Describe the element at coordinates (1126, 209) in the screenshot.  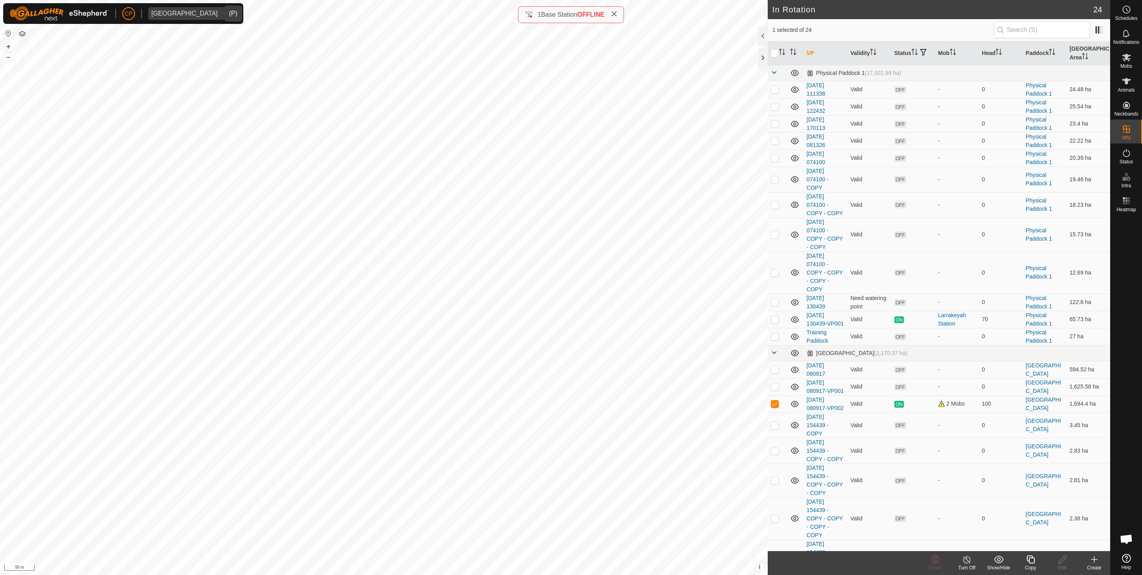
I see `span: Heatmap` at that location.